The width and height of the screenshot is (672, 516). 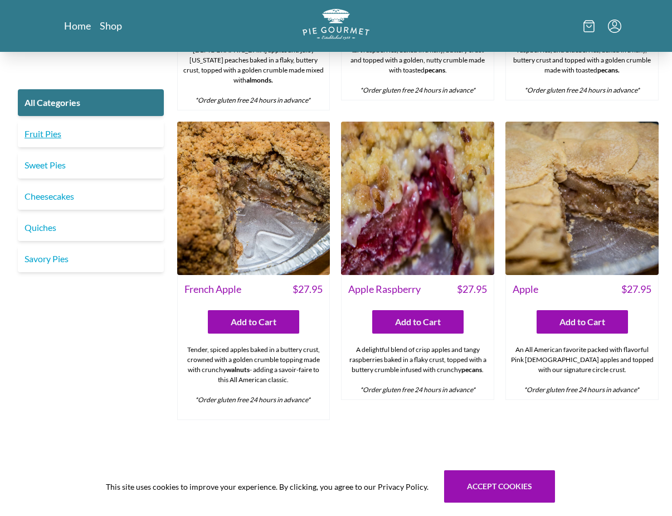 What do you see at coordinates (500, 486) in the screenshot?
I see `button: Accept cookies` at bounding box center [500, 486].